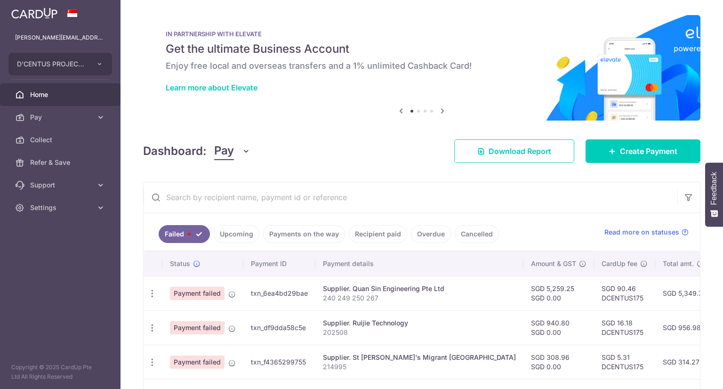 This screenshot has width=723, height=389. Describe the element at coordinates (422, 68) in the screenshot. I see `img: Renovation banner` at that location.